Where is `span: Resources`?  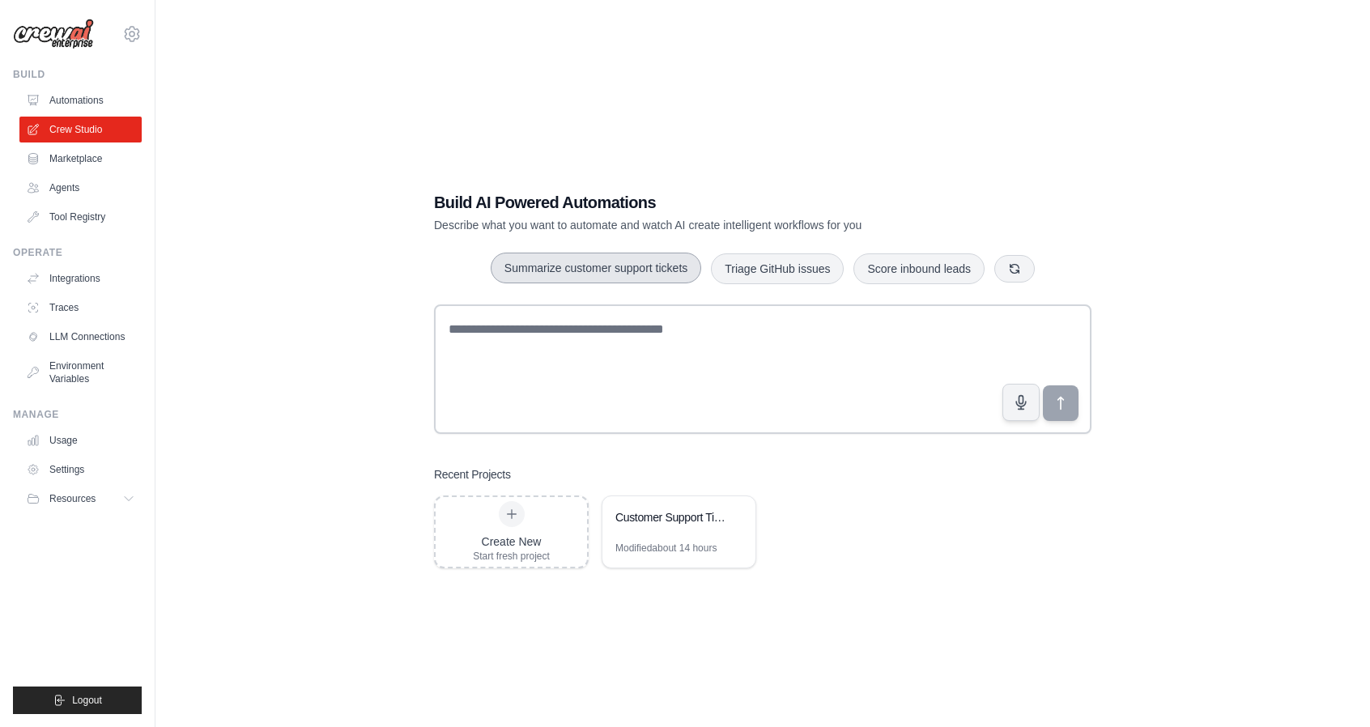 span: Resources is located at coordinates (72, 499).